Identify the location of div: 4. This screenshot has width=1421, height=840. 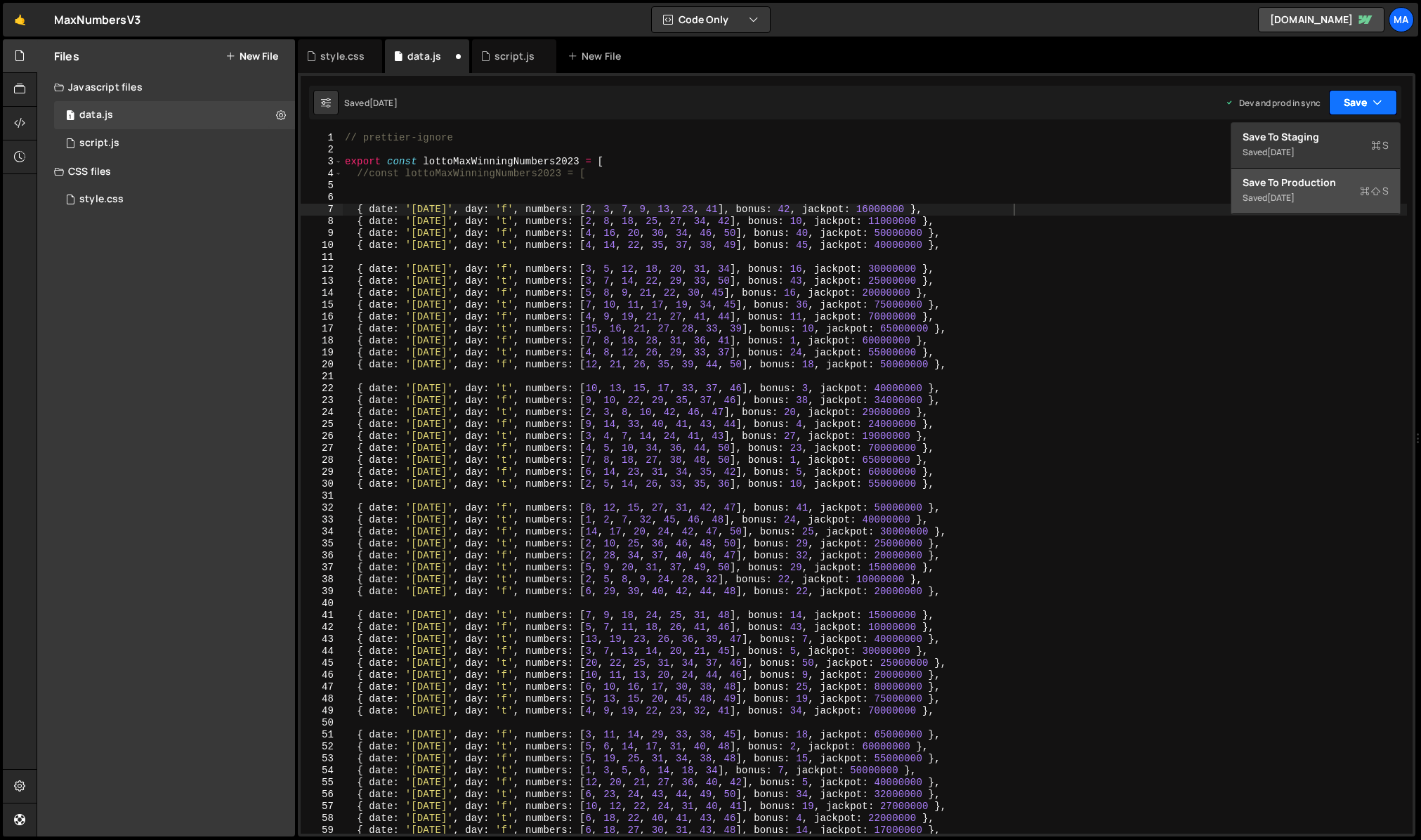
(321, 174).